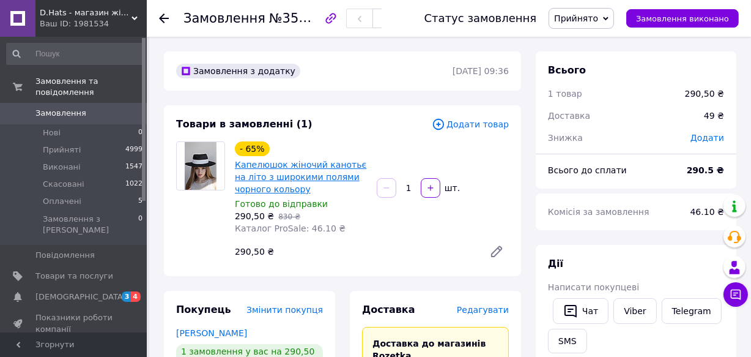 The height and width of the screenshot is (357, 751). Describe the element at coordinates (593, 287) in the screenshot. I see `span: Написати покупцеві` at that location.